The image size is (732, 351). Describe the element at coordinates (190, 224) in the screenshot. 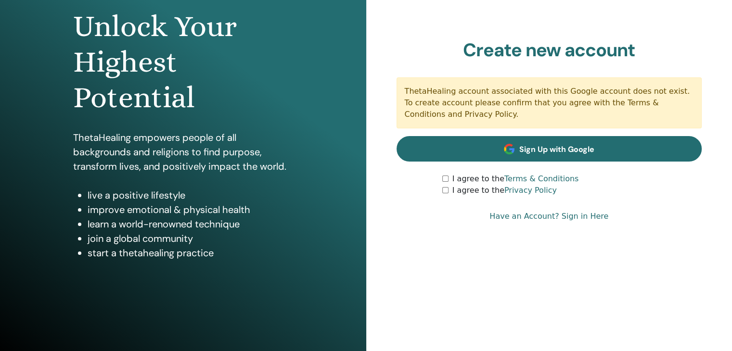

I see `li: learn a world-renowned technique` at that location.